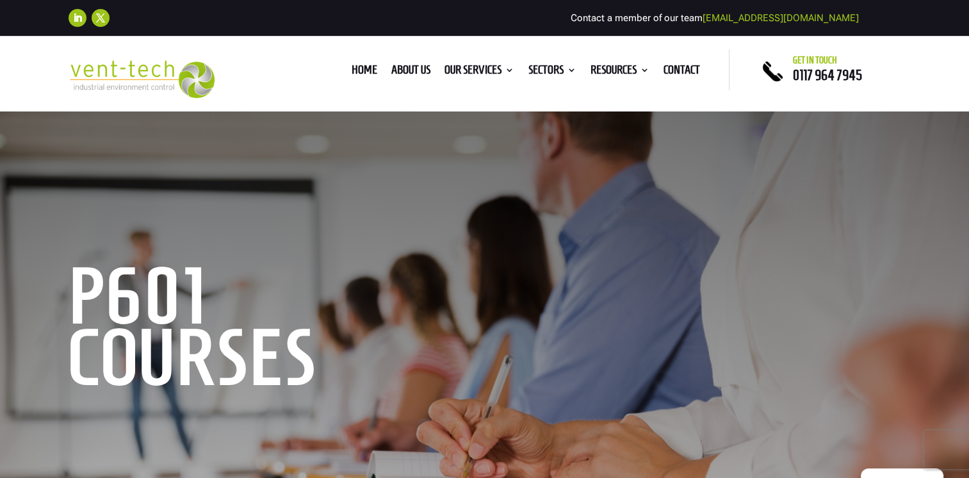  I want to click on a: Sectors, so click(552, 72).